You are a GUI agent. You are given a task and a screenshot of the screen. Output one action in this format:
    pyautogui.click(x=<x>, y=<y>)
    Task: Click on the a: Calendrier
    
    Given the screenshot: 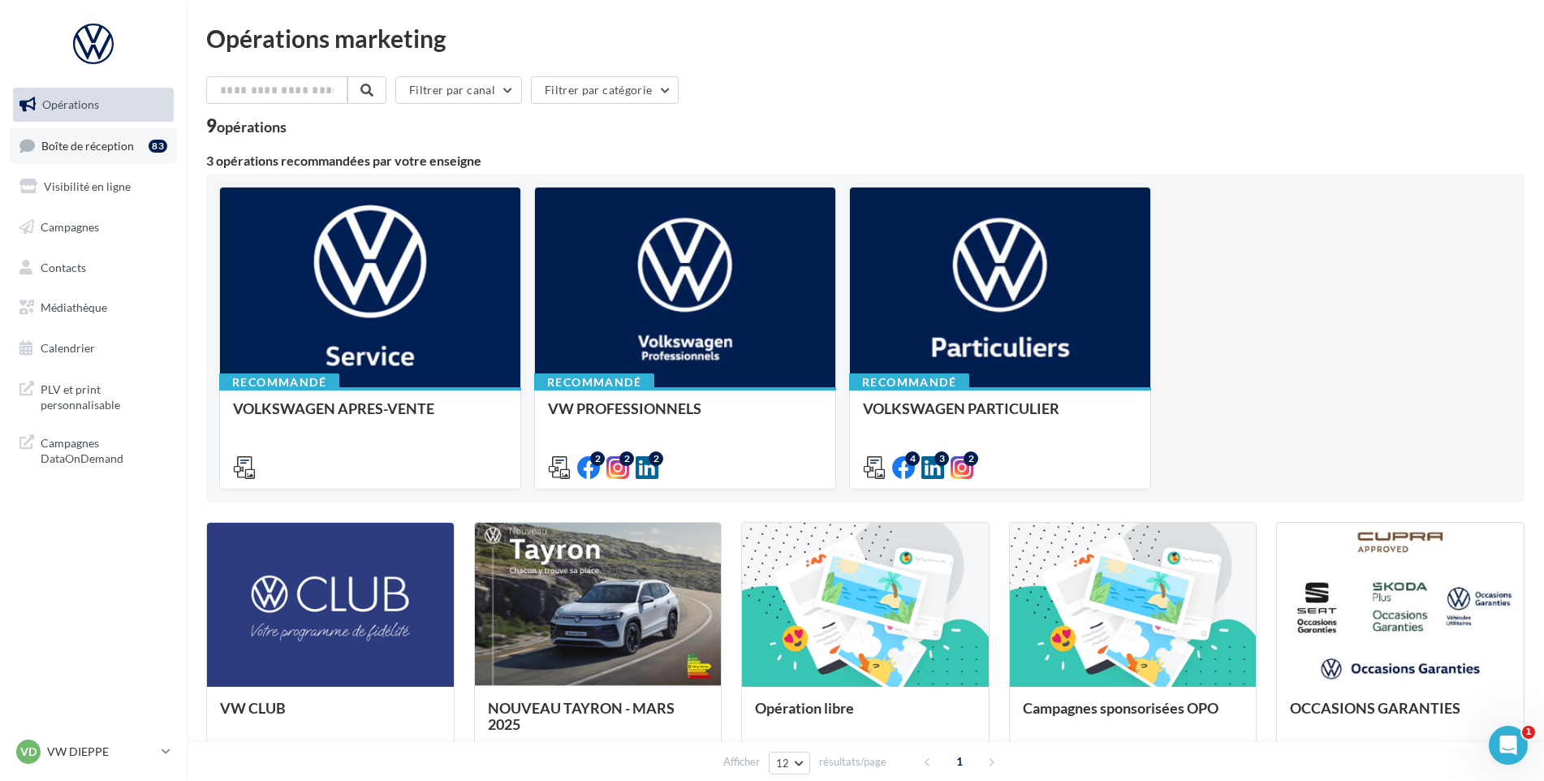 What is the action you would take?
    pyautogui.click(x=93, y=348)
    